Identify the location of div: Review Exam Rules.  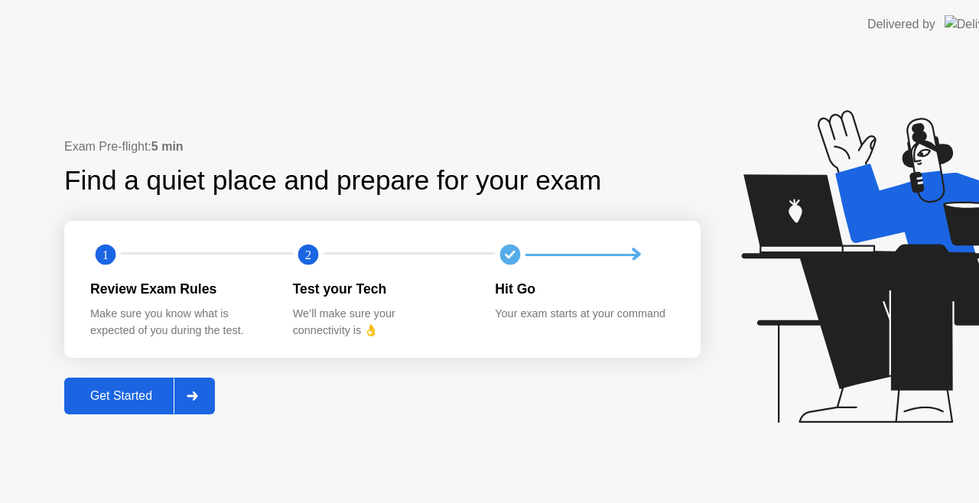
(179, 289).